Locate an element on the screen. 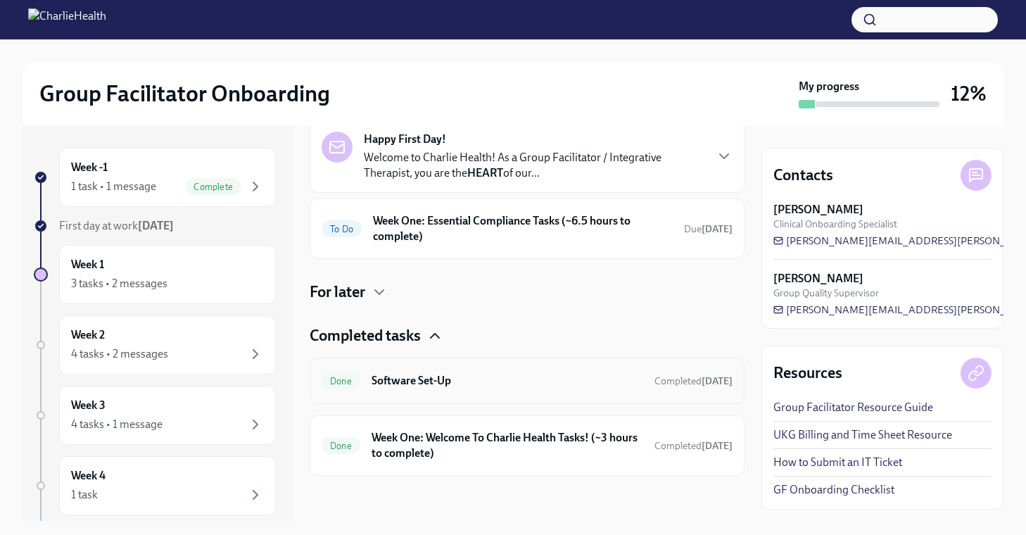 The height and width of the screenshot is (535, 1026). a: Week 41 task is located at coordinates (155, 485).